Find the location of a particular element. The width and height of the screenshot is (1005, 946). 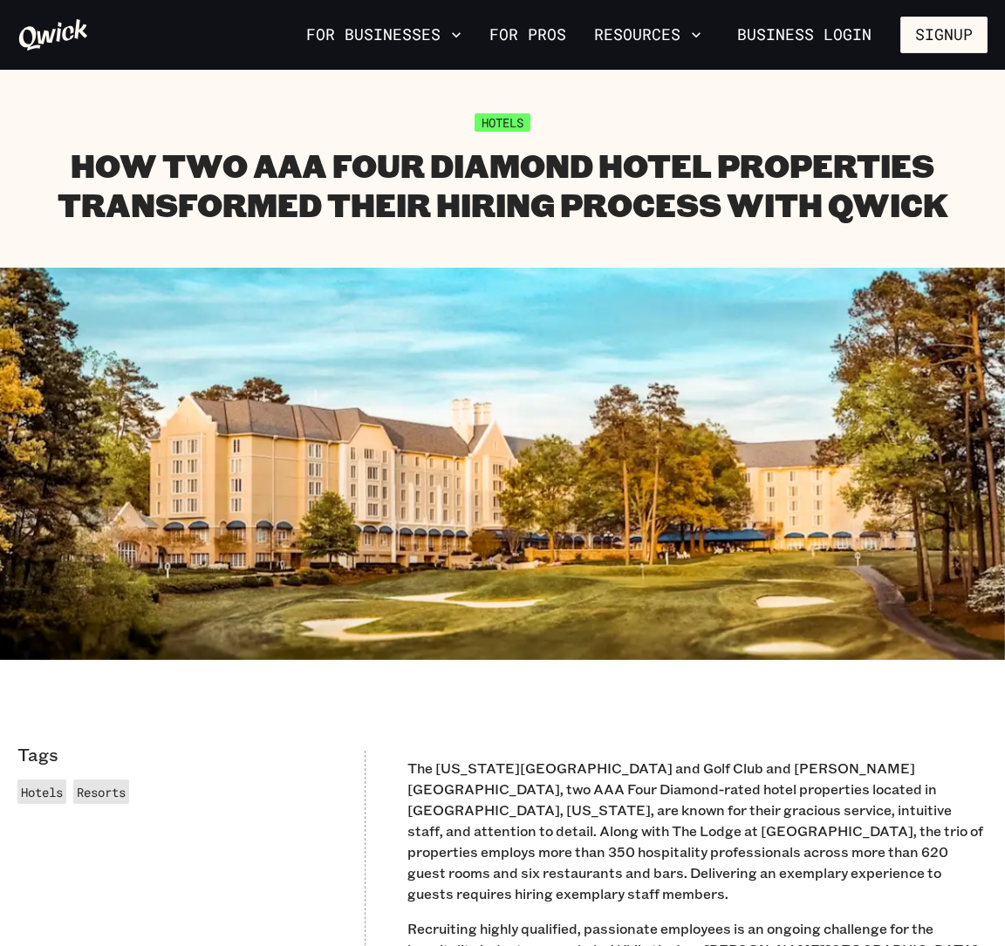

button: Signup is located at coordinates (944, 35).